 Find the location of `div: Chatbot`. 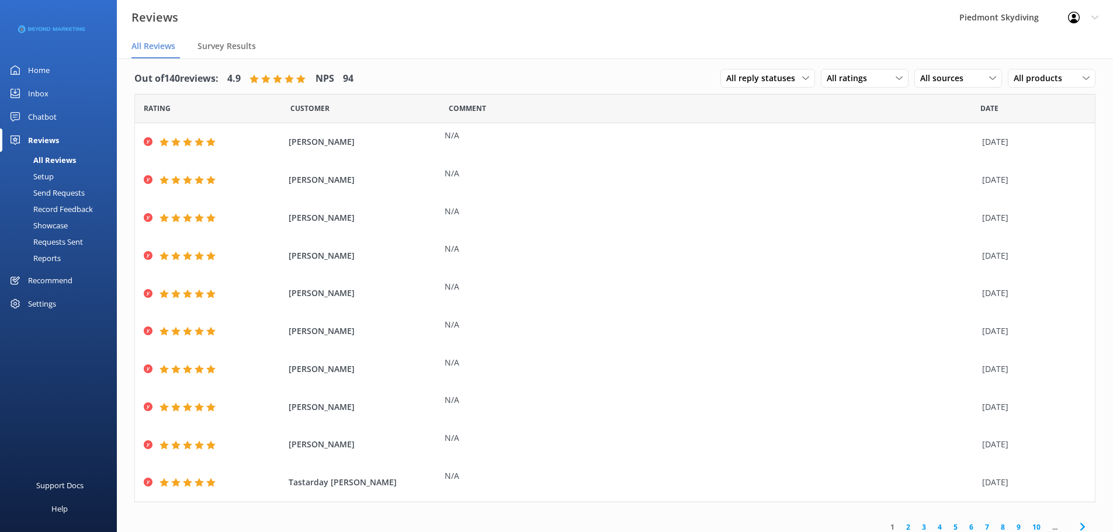

div: Chatbot is located at coordinates (42, 117).